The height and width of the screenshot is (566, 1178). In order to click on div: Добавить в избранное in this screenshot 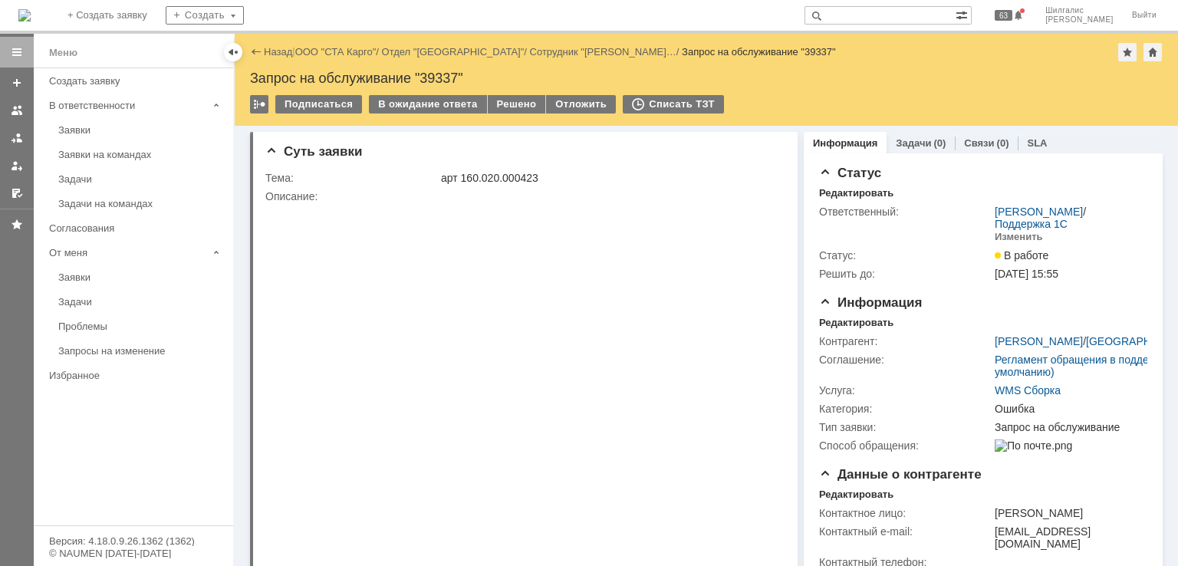, I will do `click(1127, 52)`.